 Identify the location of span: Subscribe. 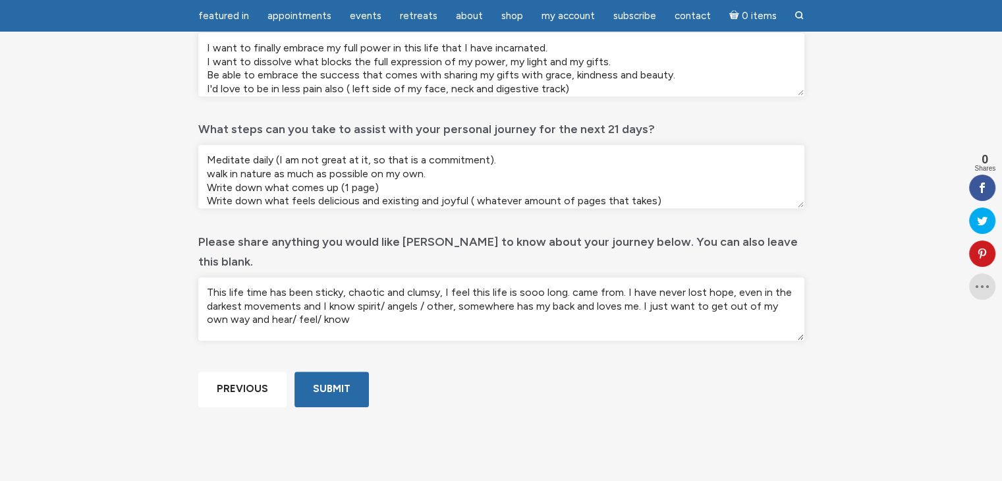
(635, 16).